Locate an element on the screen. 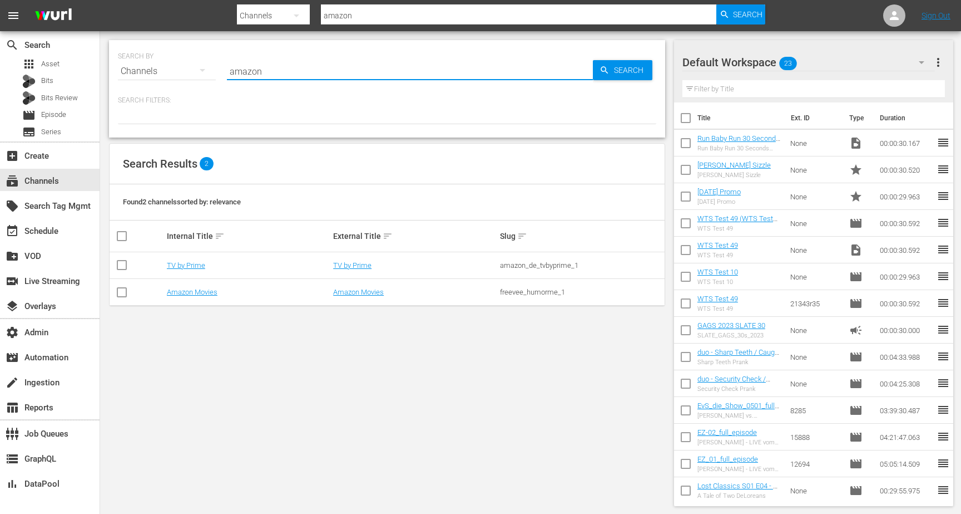  span: Ad is located at coordinates (856, 330).